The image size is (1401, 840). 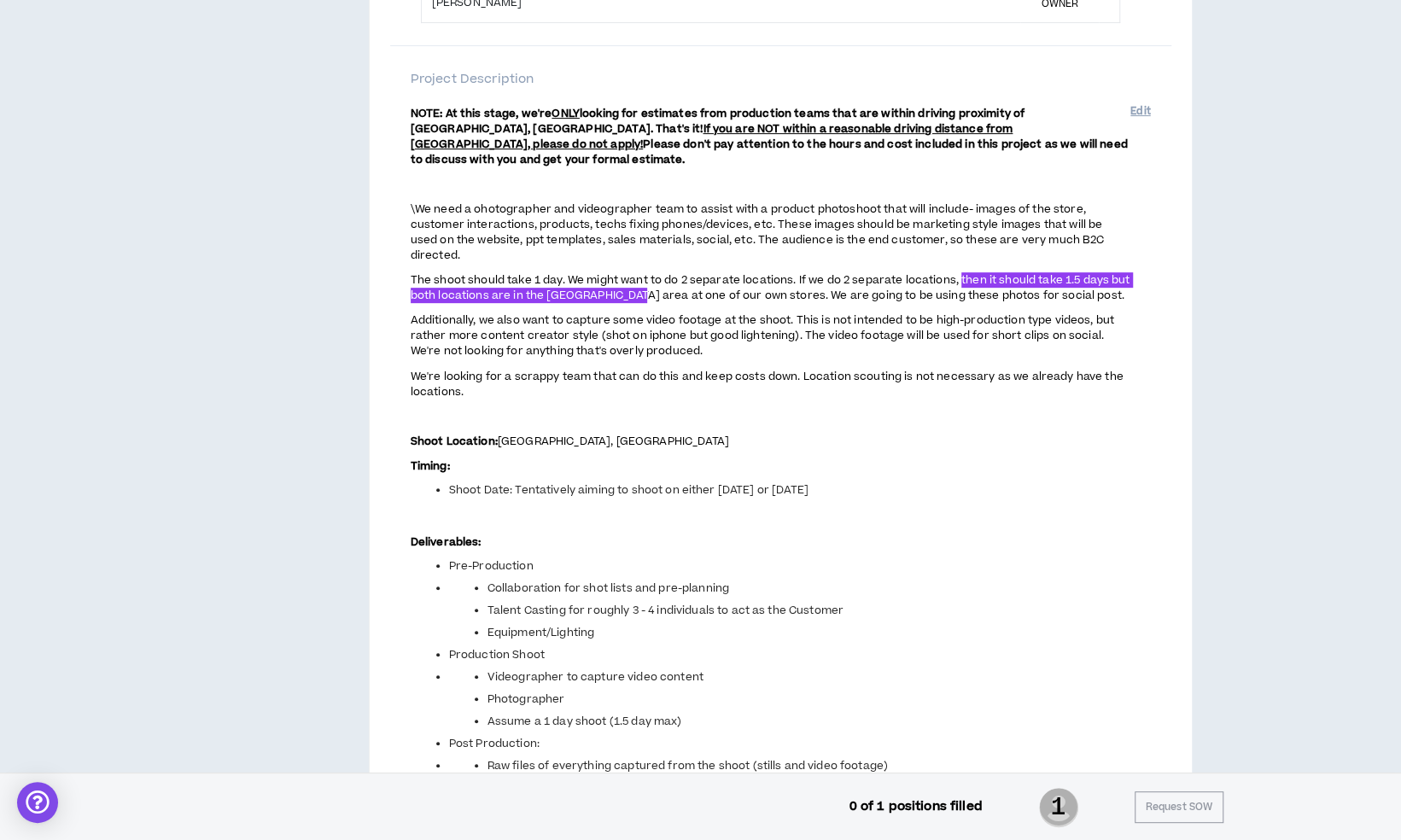 I want to click on span: \We need a ohotographer and videographer team to assist with a product photoshoot that will inclu..., so click(x=757, y=232).